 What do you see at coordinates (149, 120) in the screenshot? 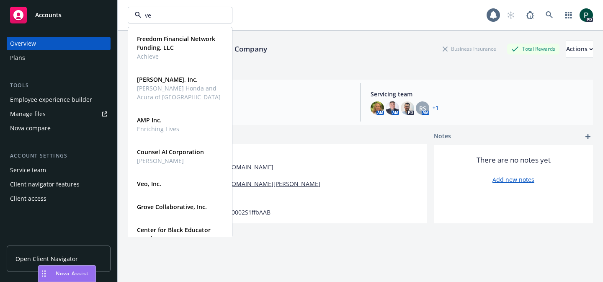
I see `strong: AMP Inc.` at bounding box center [149, 120].